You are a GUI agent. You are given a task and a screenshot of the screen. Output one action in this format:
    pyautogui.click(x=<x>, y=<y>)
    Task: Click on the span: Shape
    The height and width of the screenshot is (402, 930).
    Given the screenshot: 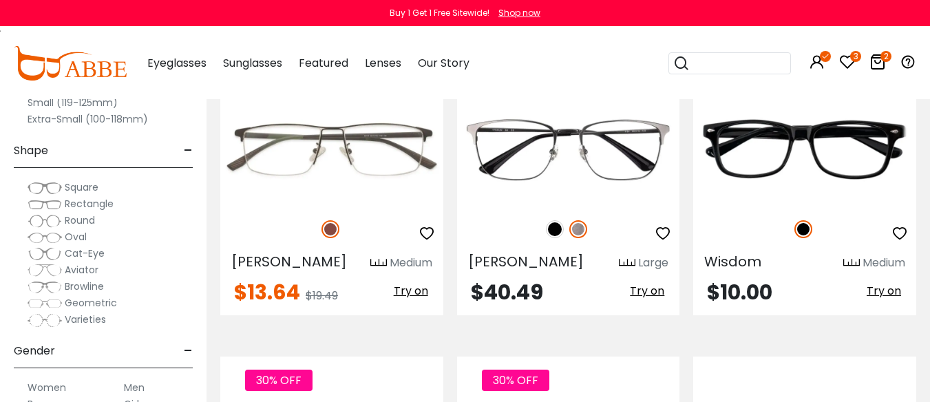 What is the action you would take?
    pyautogui.click(x=31, y=151)
    